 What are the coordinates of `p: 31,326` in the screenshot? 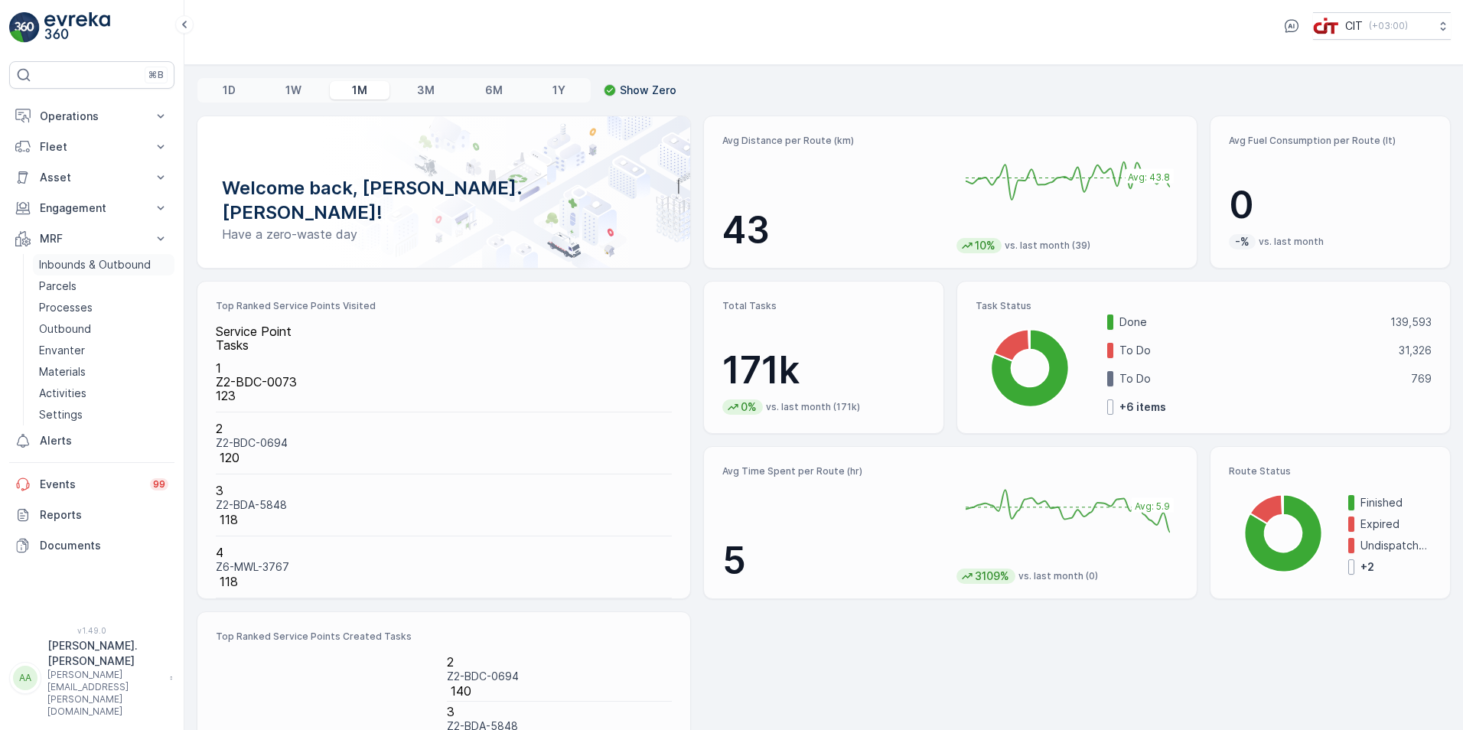 It's located at (1415, 351).